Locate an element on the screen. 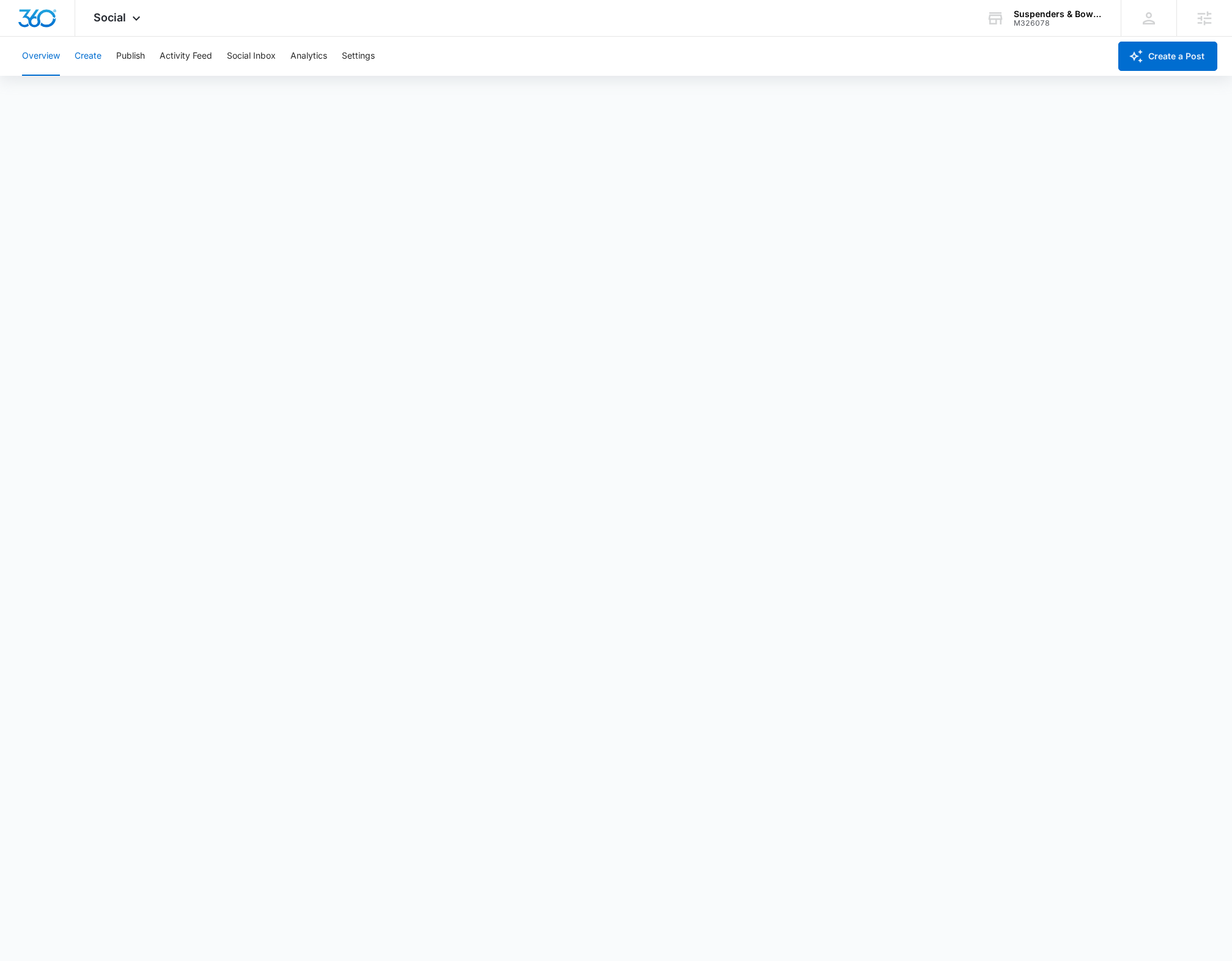  button: Overview is located at coordinates (41, 57).